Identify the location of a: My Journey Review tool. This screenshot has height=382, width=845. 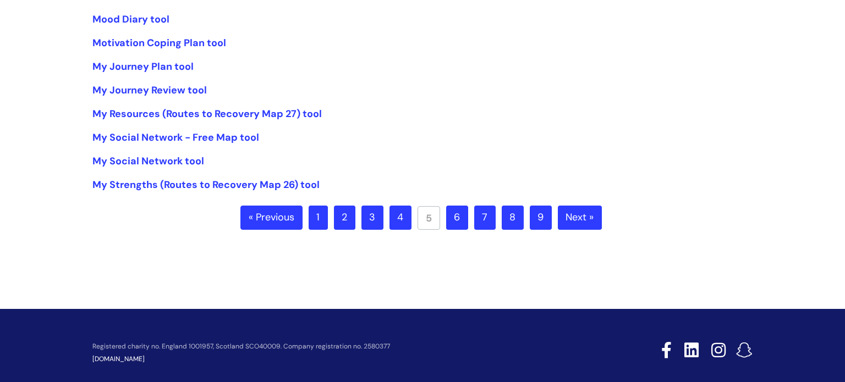
(150, 90).